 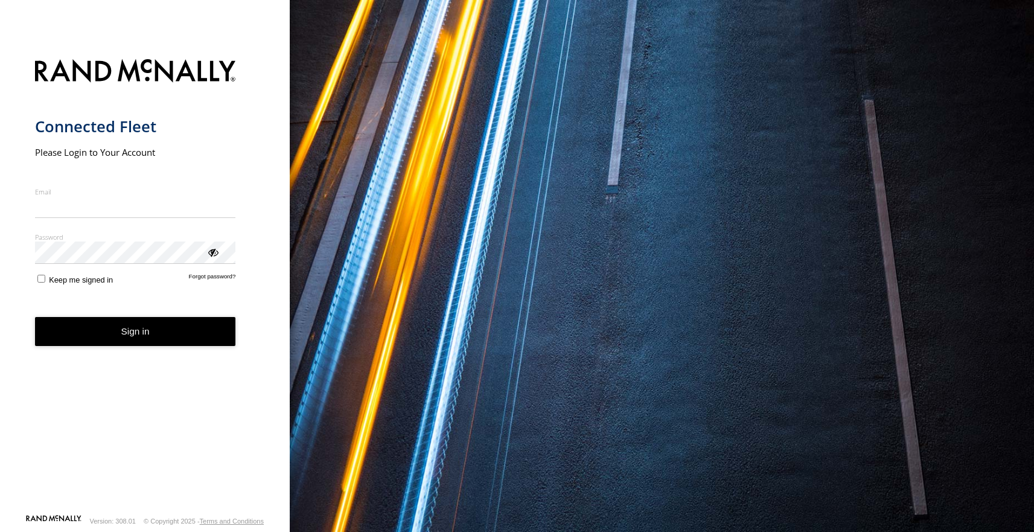 I want to click on a: Forgot password?, so click(x=213, y=278).